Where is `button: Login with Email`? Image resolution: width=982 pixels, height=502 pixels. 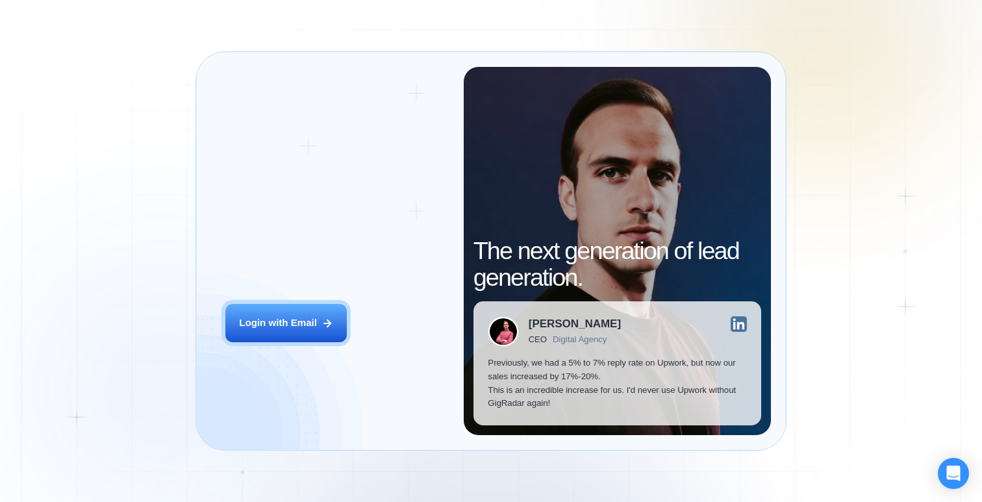
button: Login with Email is located at coordinates (286, 323).